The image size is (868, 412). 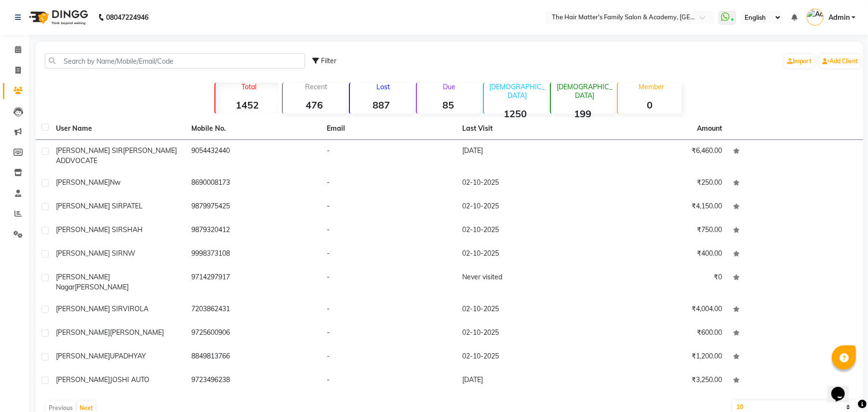 I want to click on td: 9879320412, so click(x=253, y=230).